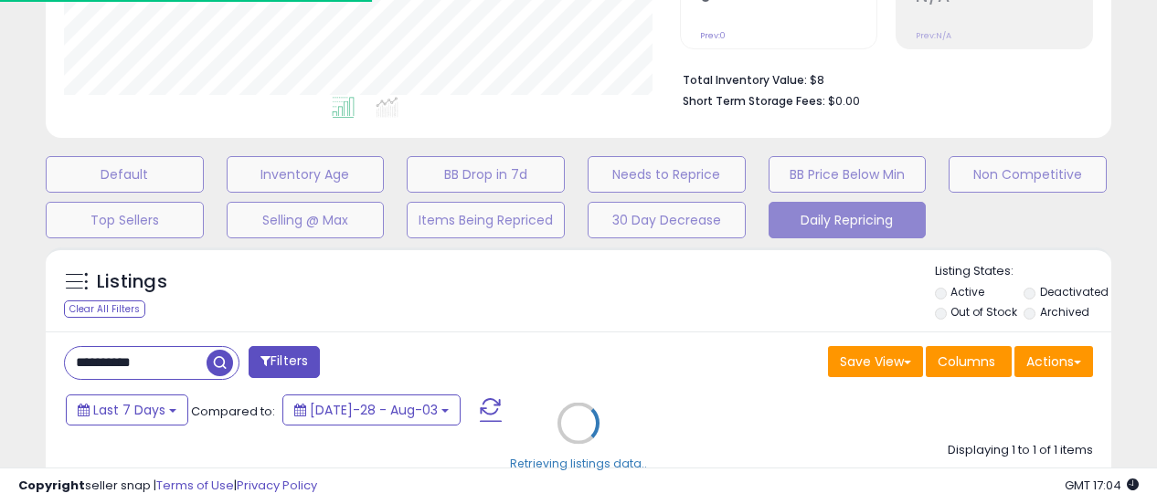 The height and width of the screenshot is (504, 1157). Describe the element at coordinates (189, 113) in the screenshot. I see `img: tab_keywords_by_traffic_grey.svg` at that location.